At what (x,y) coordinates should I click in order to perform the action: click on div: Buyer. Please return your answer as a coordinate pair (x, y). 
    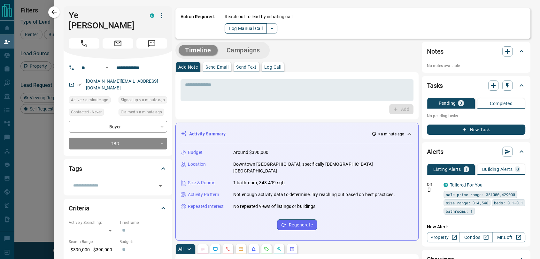
    Looking at the image, I should click on (118, 127).